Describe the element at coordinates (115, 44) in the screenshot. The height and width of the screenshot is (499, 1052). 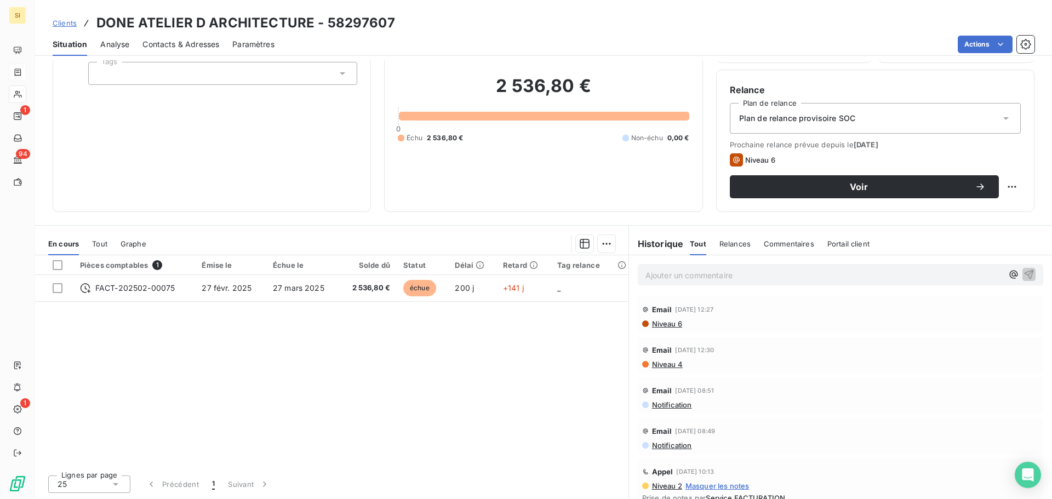
I see `span: Analyse` at that location.